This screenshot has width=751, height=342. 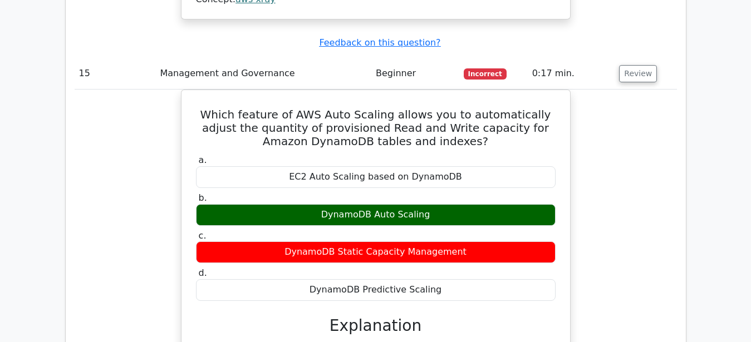 What do you see at coordinates (203, 160) in the screenshot?
I see `span: a.` at bounding box center [203, 160].